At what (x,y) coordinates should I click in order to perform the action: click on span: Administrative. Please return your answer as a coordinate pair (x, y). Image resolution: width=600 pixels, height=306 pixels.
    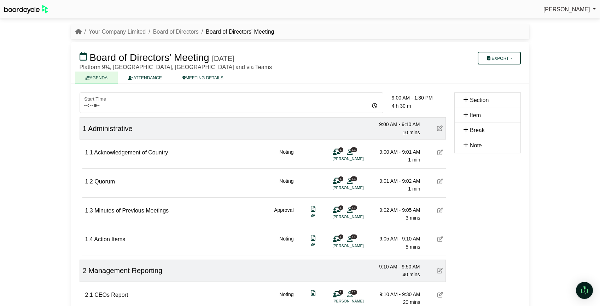
    Looking at the image, I should click on (110, 128).